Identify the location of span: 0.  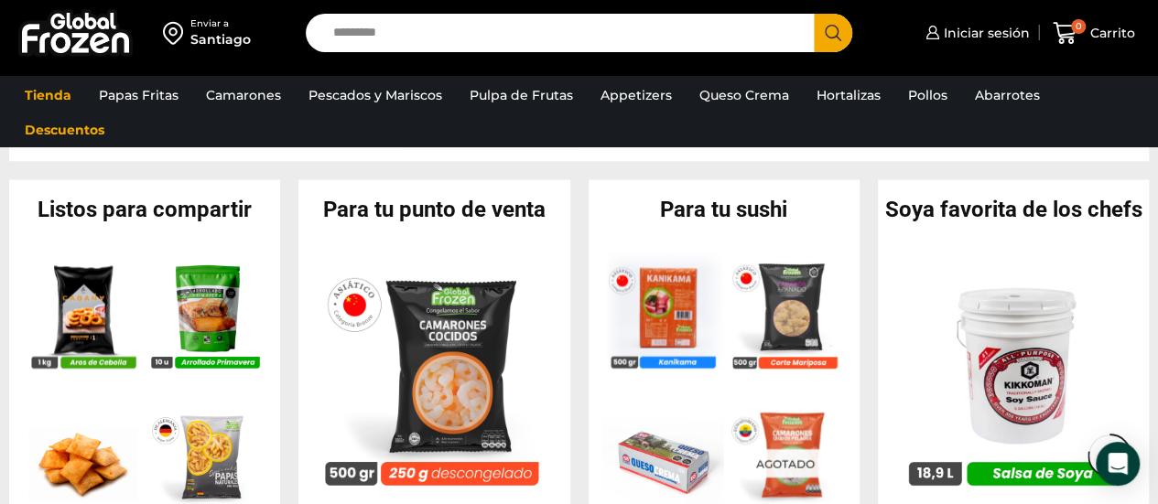
(1078, 27).